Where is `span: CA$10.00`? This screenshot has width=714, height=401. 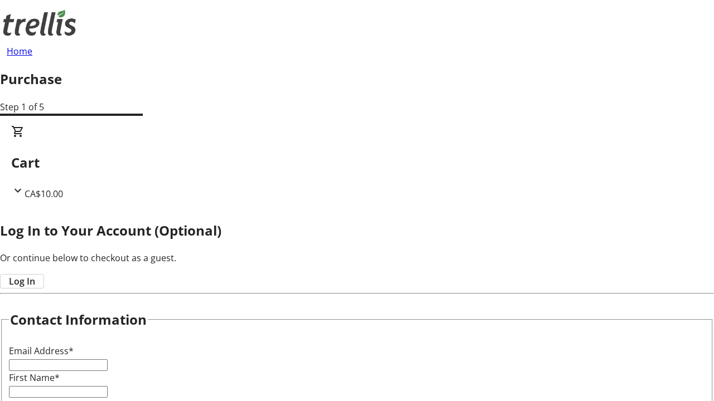
span: CA$10.00 is located at coordinates (43, 194).